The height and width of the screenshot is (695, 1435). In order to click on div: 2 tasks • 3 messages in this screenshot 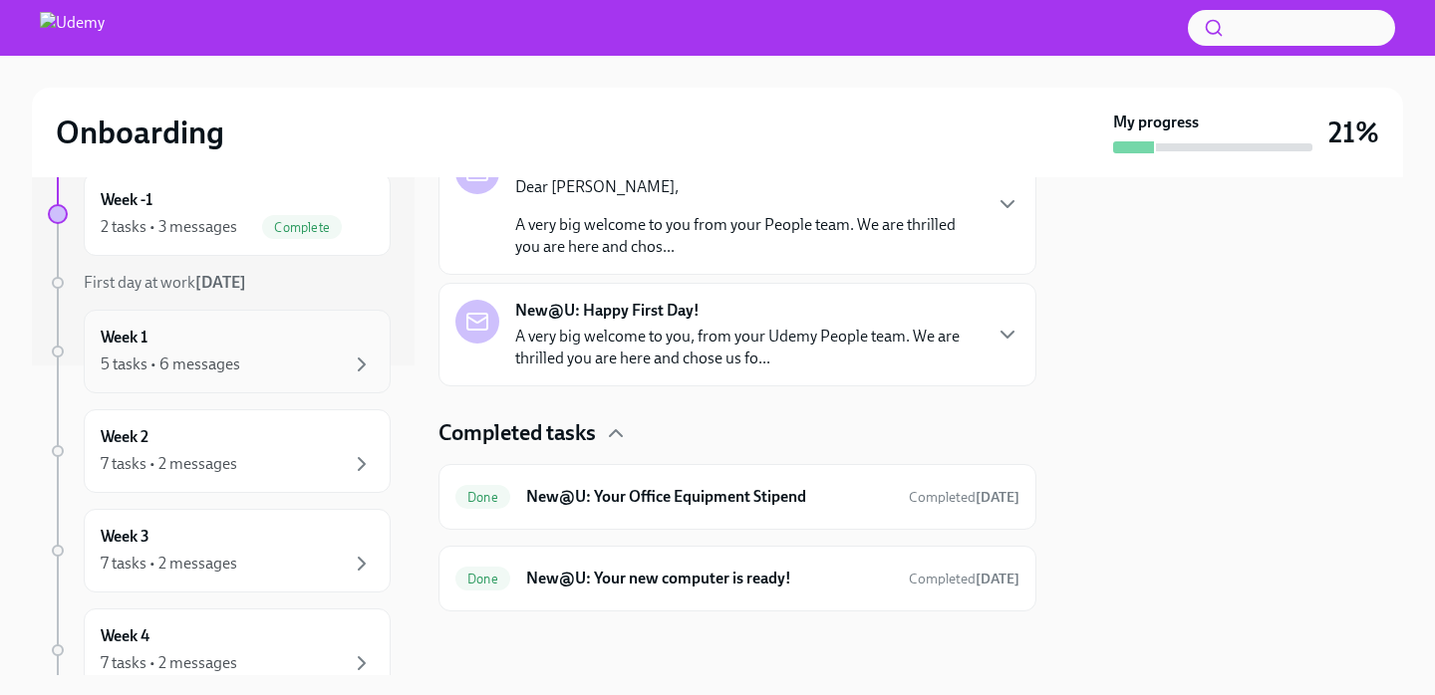, I will do `click(168, 227)`.